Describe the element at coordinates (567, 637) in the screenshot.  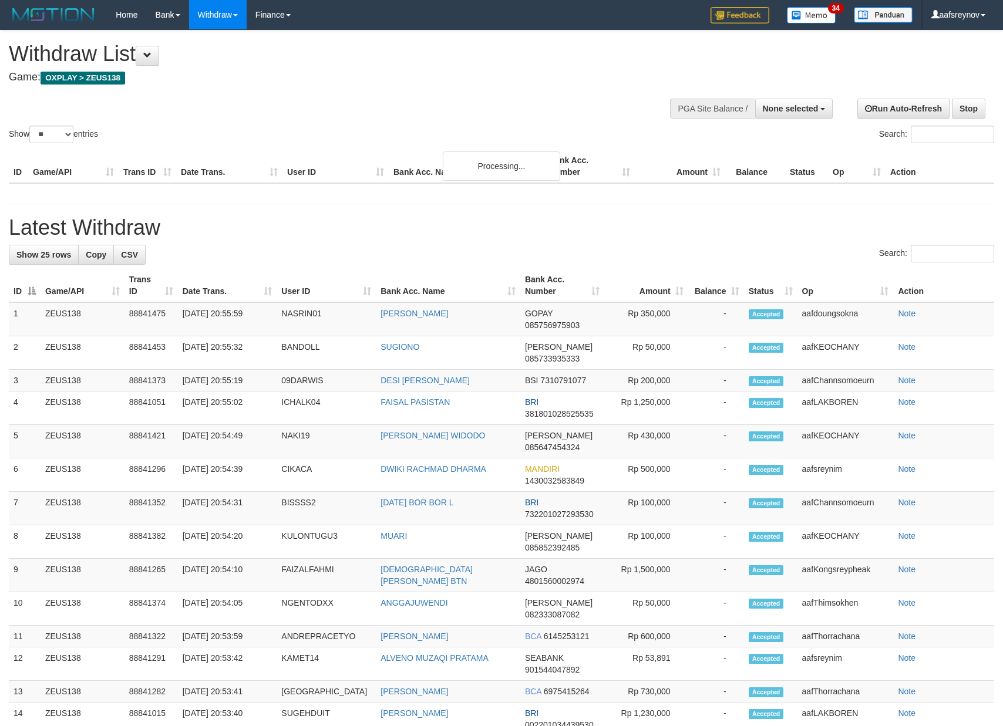
I see `span: Copy 6145253121 to clipboard` at that location.